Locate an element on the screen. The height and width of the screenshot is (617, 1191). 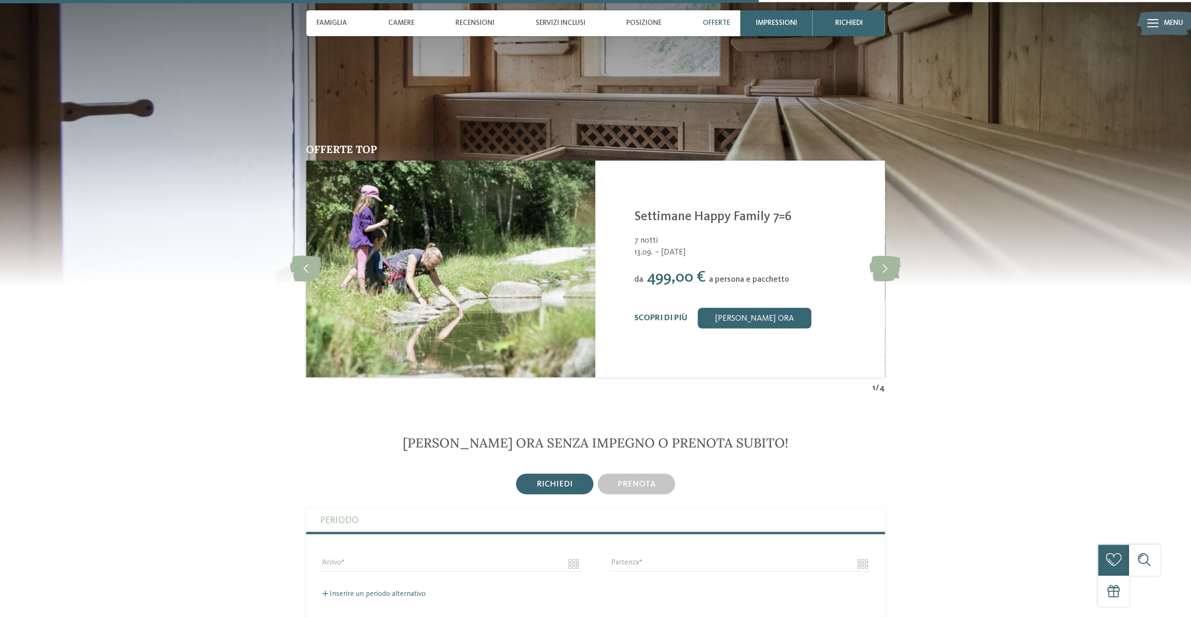
label: Inserire un periodo alternativo is located at coordinates (373, 594).